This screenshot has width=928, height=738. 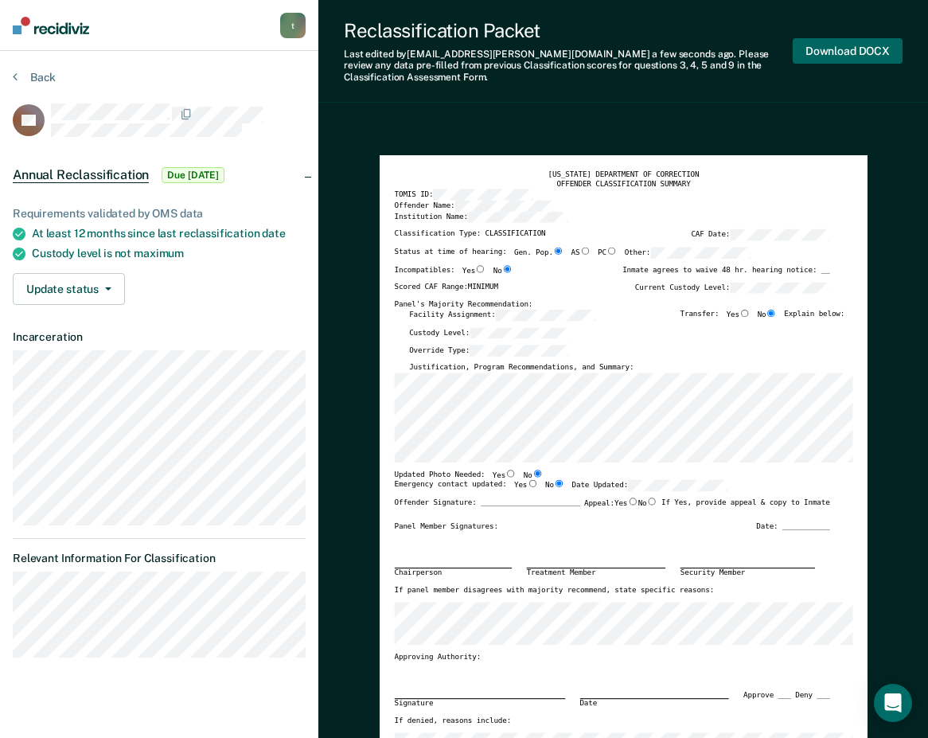 What do you see at coordinates (51, 25) in the screenshot?
I see `img: Recidiviz` at bounding box center [51, 25].